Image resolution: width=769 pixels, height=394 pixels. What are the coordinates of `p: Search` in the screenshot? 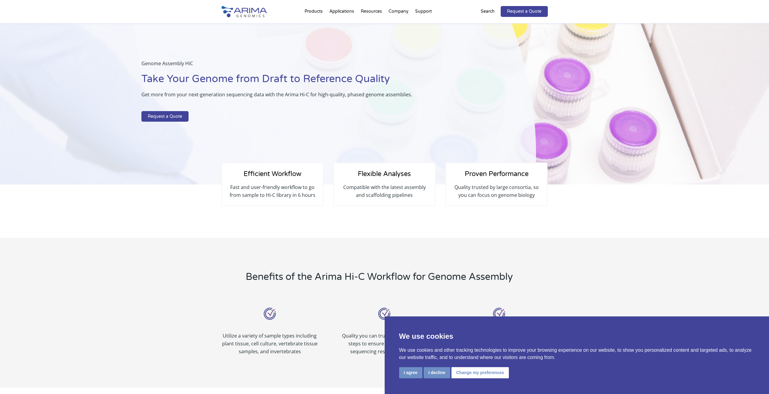 It's located at (488, 11).